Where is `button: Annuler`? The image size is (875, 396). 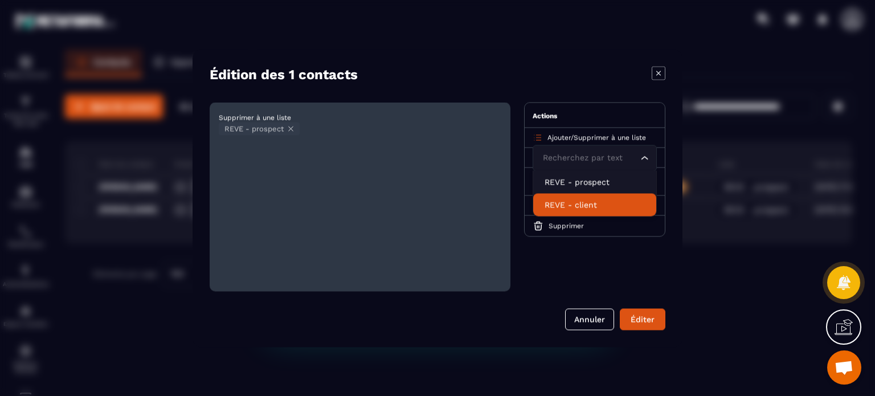 button: Annuler is located at coordinates (590, 319).